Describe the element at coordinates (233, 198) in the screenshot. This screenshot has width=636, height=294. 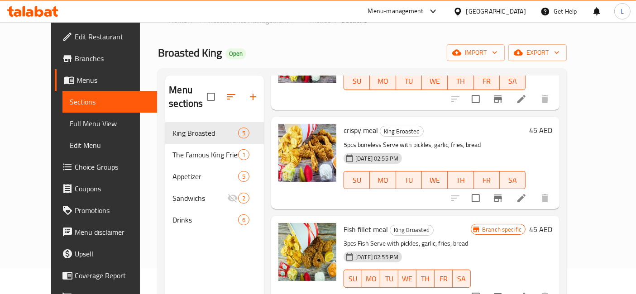
I see `svg: Inactive section` at that location.